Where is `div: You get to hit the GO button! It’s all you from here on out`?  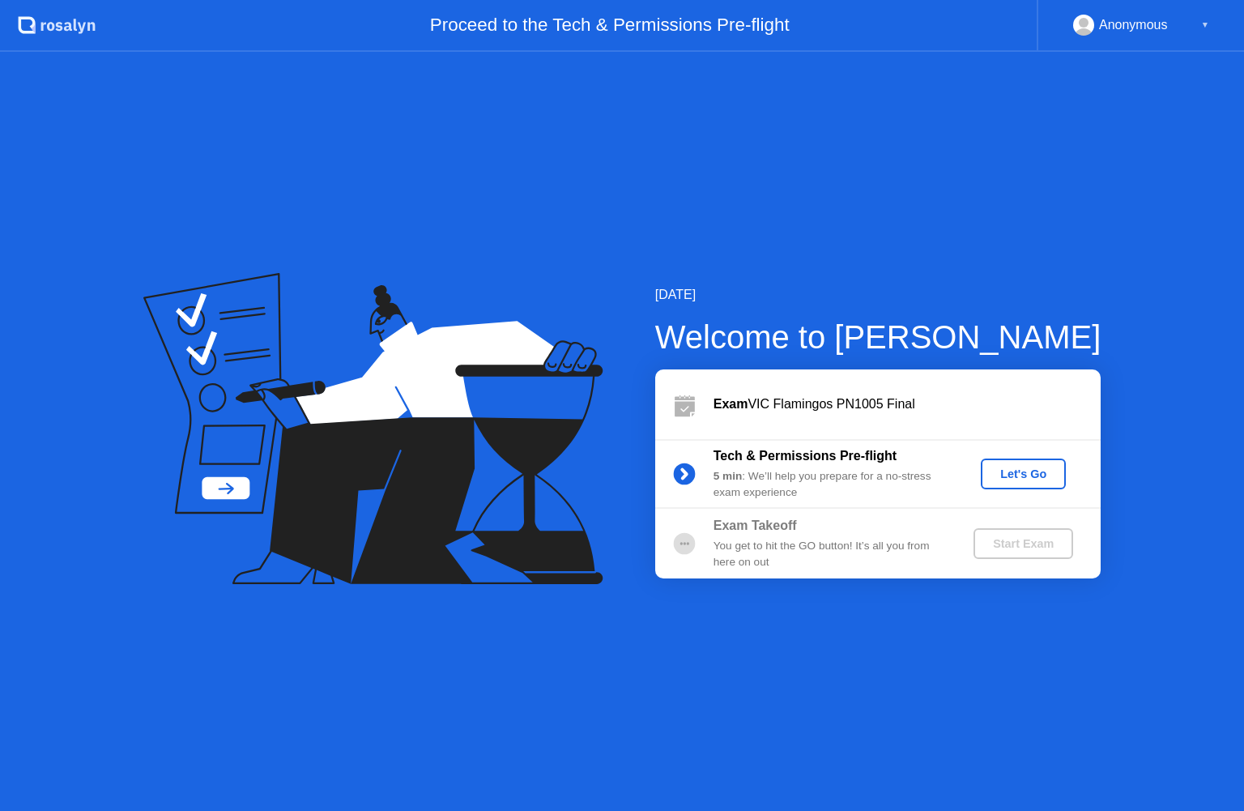 div: You get to hit the GO button! It’s all you from here on out is located at coordinates (830, 554).